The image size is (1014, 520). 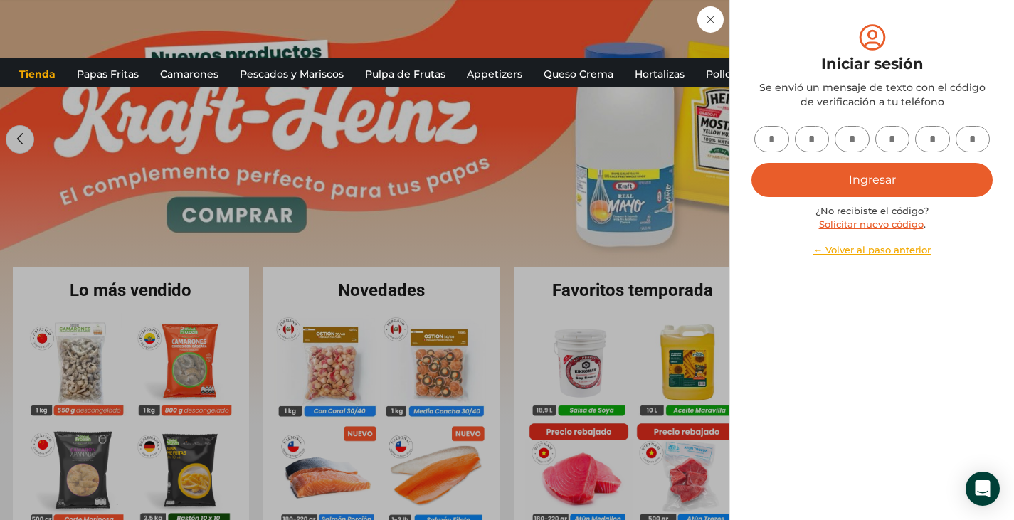 What do you see at coordinates (660, 74) in the screenshot?
I see `a: Hortalizas` at bounding box center [660, 74].